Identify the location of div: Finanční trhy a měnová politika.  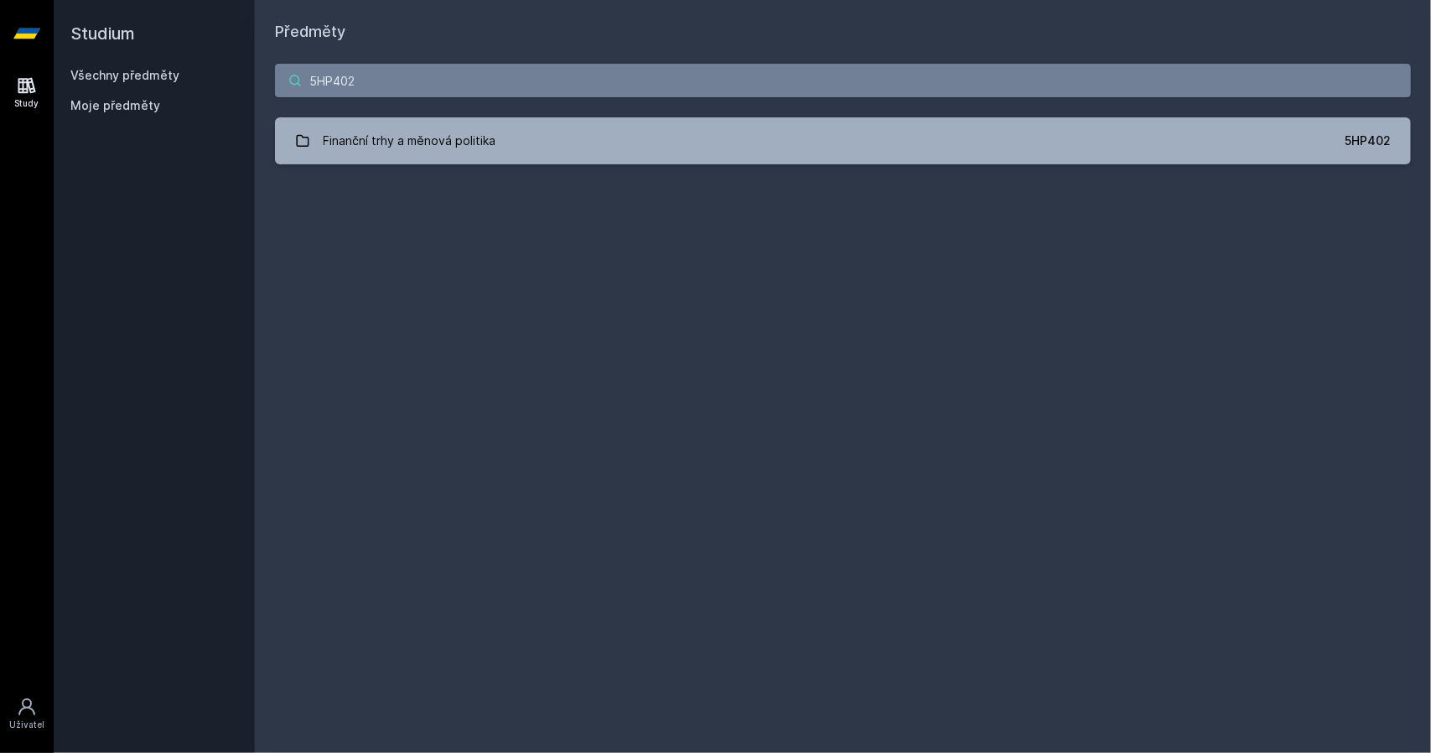
(410, 141).